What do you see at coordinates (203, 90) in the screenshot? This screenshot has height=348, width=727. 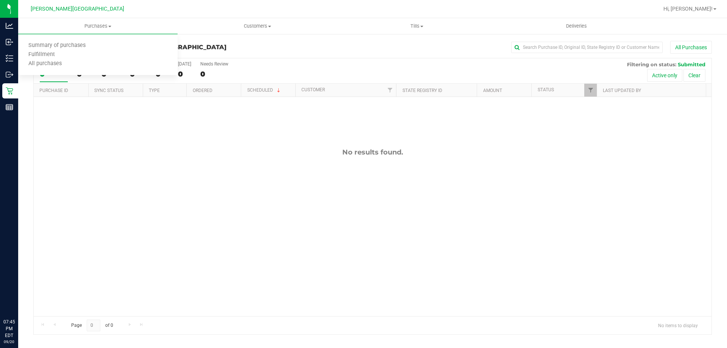 I see `a: Ordered` at bounding box center [203, 90].